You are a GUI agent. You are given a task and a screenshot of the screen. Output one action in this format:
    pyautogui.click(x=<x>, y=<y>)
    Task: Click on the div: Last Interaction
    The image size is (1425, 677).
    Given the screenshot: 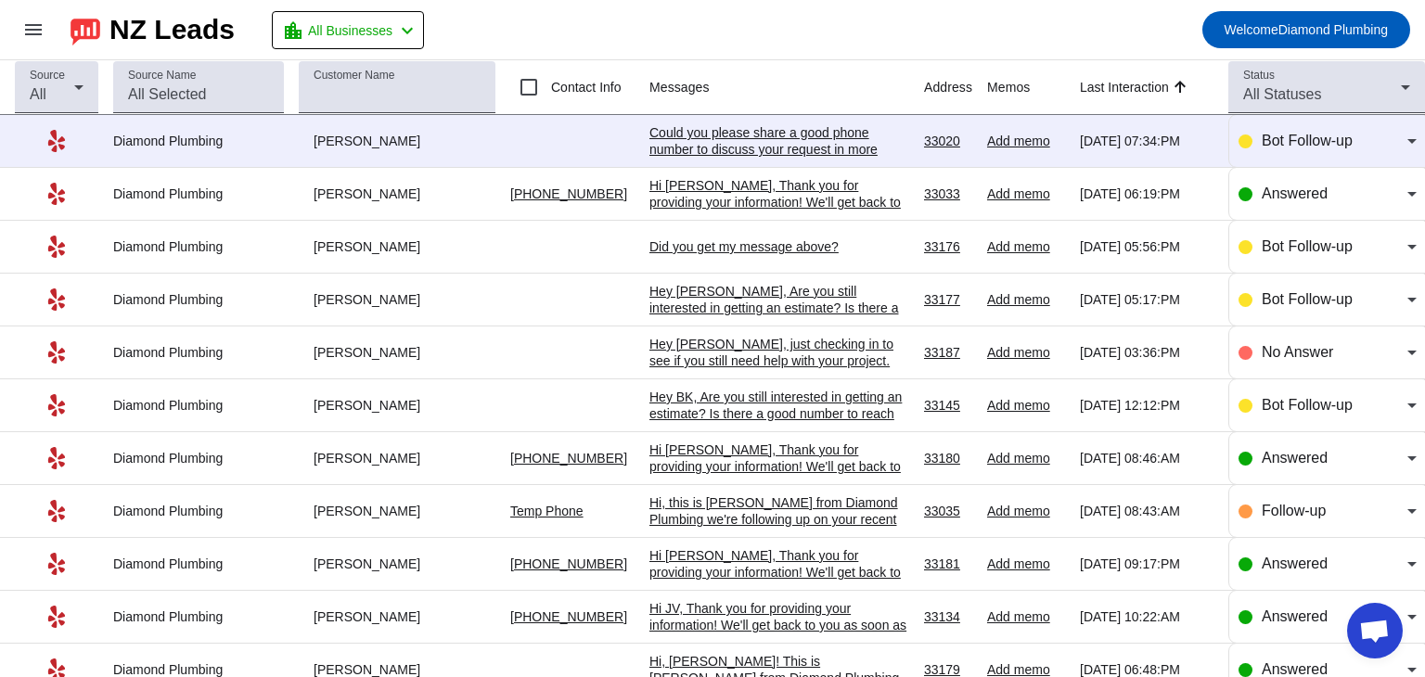 What is the action you would take?
    pyautogui.click(x=1124, y=87)
    